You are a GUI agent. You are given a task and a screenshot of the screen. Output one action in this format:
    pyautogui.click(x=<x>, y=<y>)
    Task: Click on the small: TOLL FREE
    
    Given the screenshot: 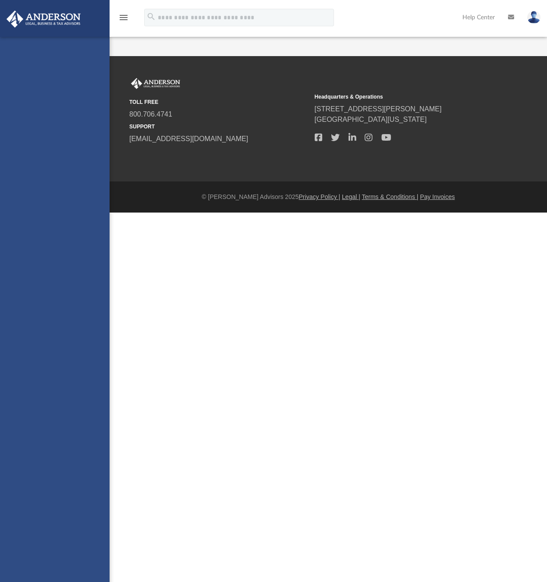 What is the action you would take?
    pyautogui.click(x=219, y=102)
    